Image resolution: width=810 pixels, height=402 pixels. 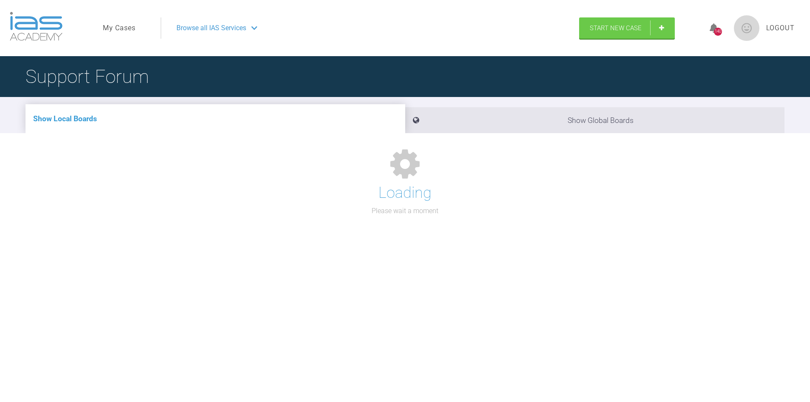 What do you see at coordinates (211, 28) in the screenshot?
I see `span: Browse all IAS Services` at bounding box center [211, 28].